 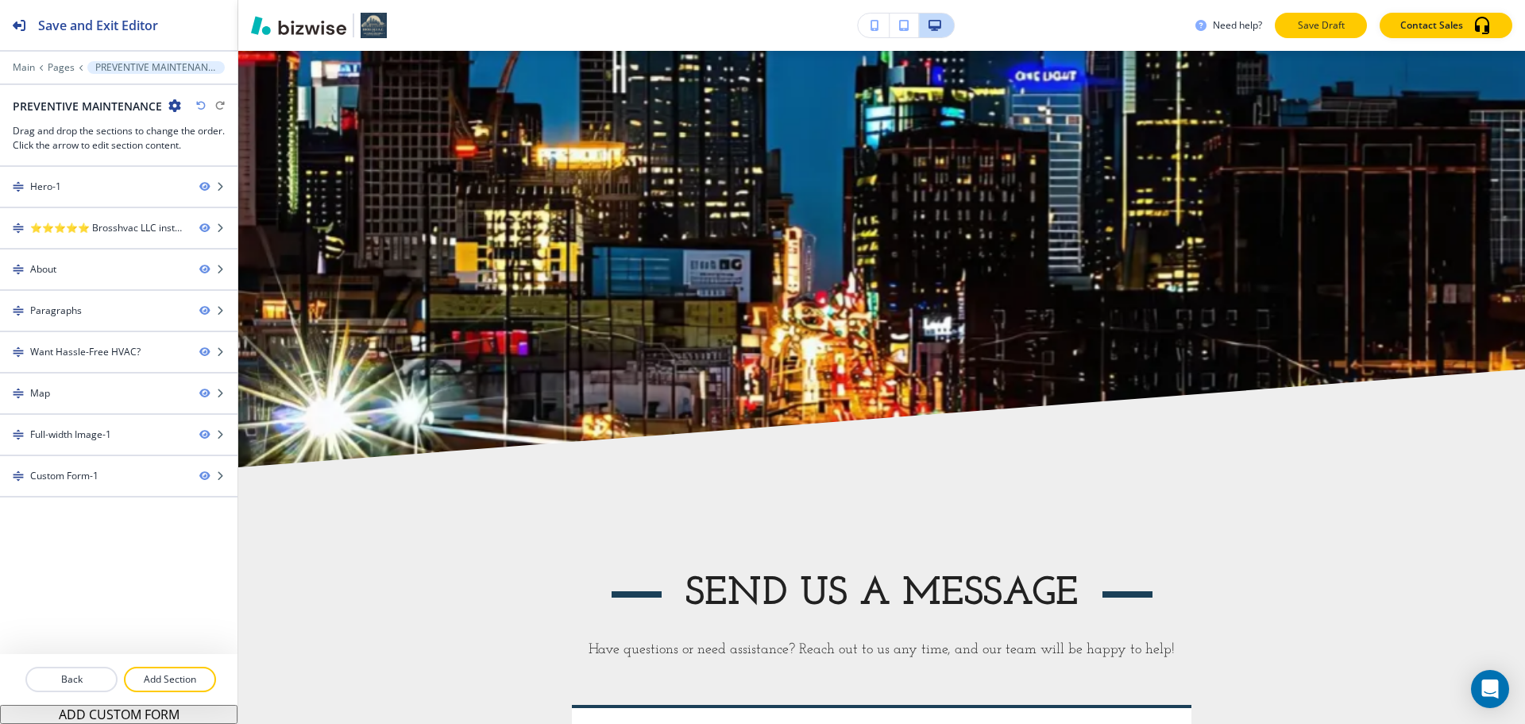 What do you see at coordinates (108, 228) in the screenshot?
I see `div: ⭐⭐⭐⭐⭐ Brosshvac LLC installed our air conditioning system last summer and did a fantastic job. Th...` at bounding box center [108, 228].